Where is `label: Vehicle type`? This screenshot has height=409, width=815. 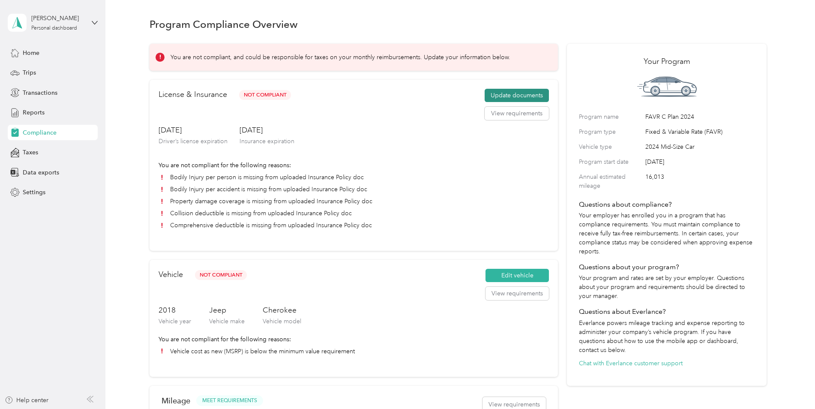 label: Vehicle type is located at coordinates (611, 147).